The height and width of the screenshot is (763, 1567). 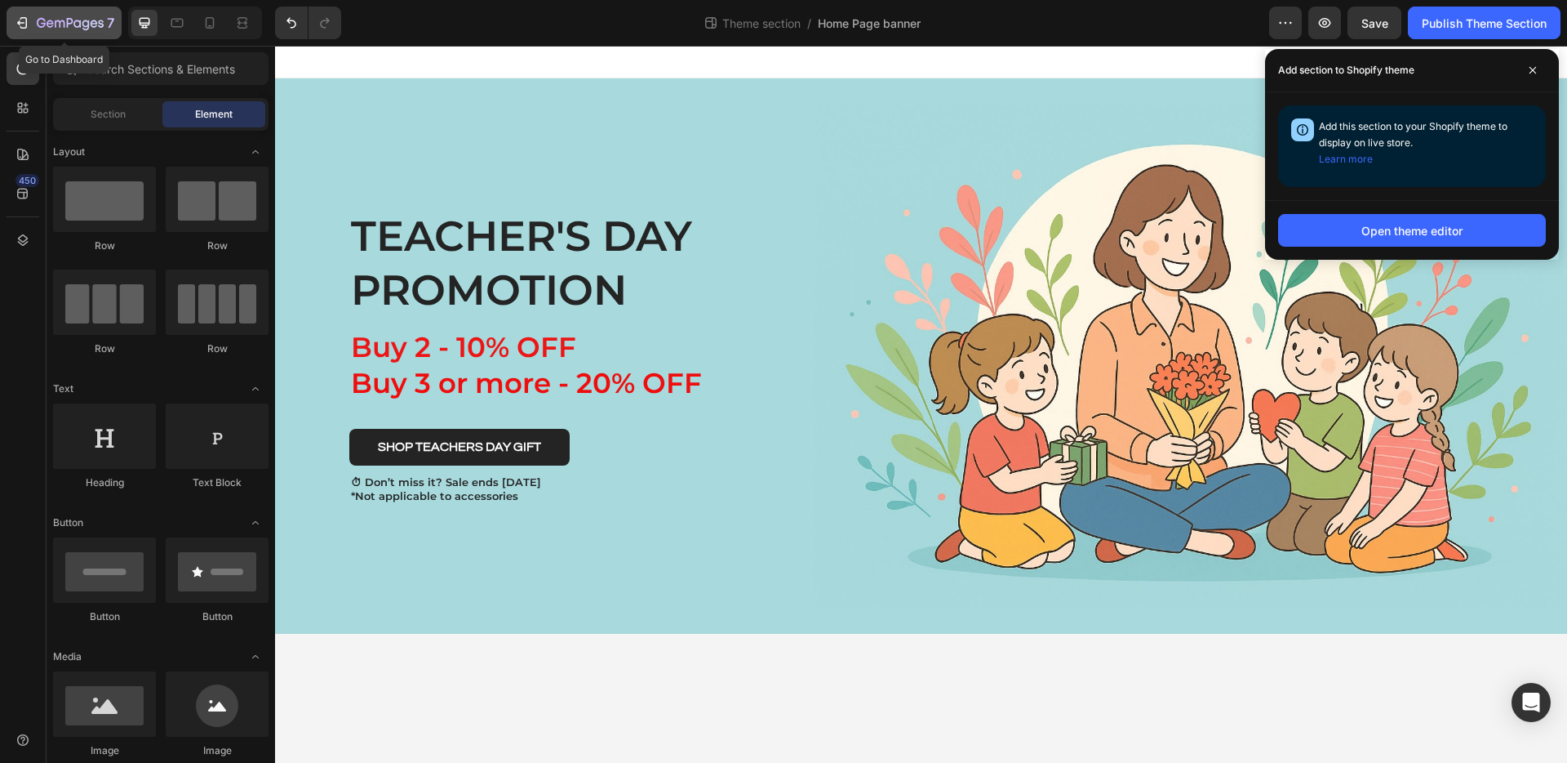 I want to click on span: Theme section, so click(x=762, y=23).